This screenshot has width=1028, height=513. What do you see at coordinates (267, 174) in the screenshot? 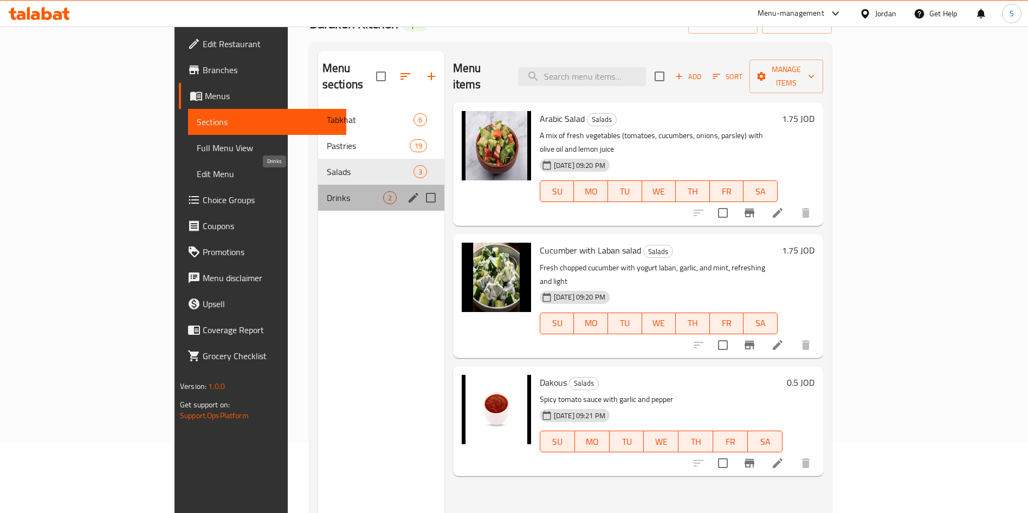
I see `a: Edit Menu` at bounding box center [267, 174].